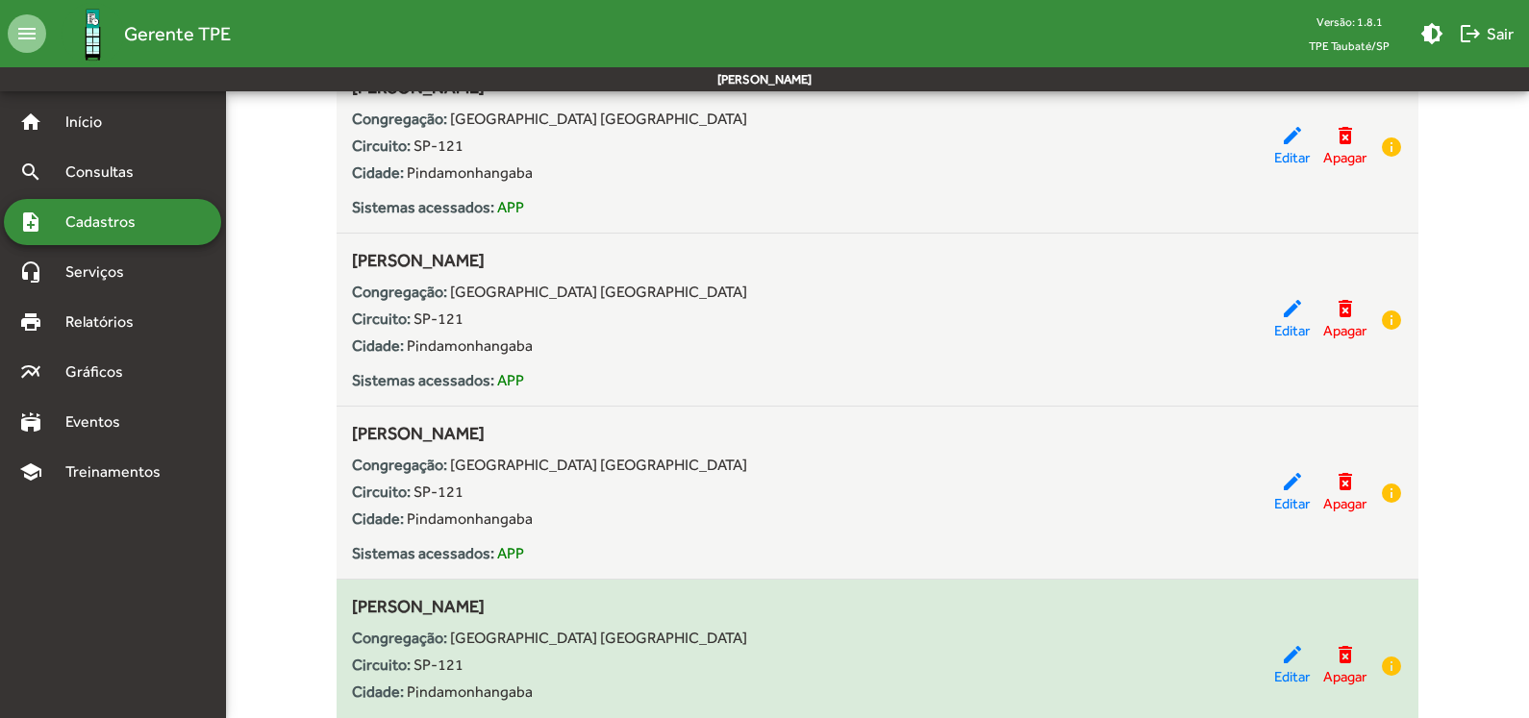 The width and height of the screenshot is (1529, 718). Describe the element at coordinates (31, 122) in the screenshot. I see `mat-icon: home` at that location.